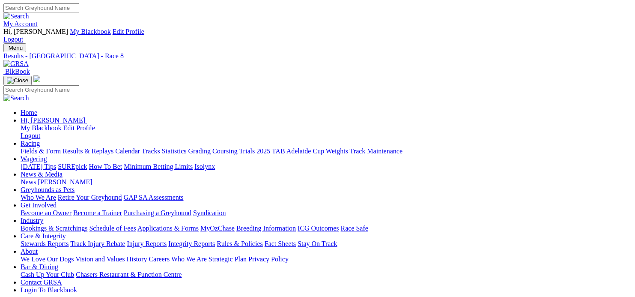  What do you see at coordinates (29, 251) in the screenshot?
I see `a: About` at bounding box center [29, 251].